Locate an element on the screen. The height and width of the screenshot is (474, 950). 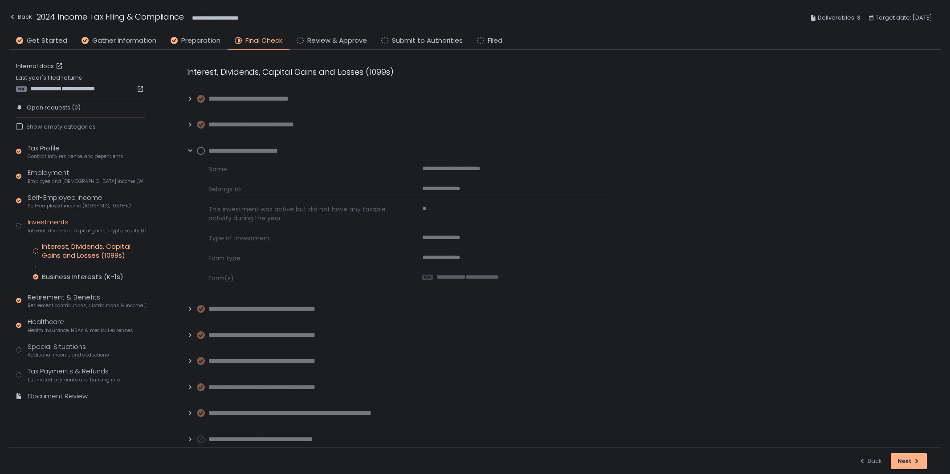
span: Filed is located at coordinates (495, 41).